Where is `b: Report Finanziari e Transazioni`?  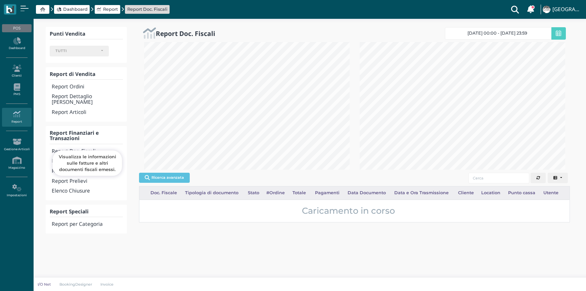 b: Report Finanziari e Transazioni is located at coordinates (74, 136).